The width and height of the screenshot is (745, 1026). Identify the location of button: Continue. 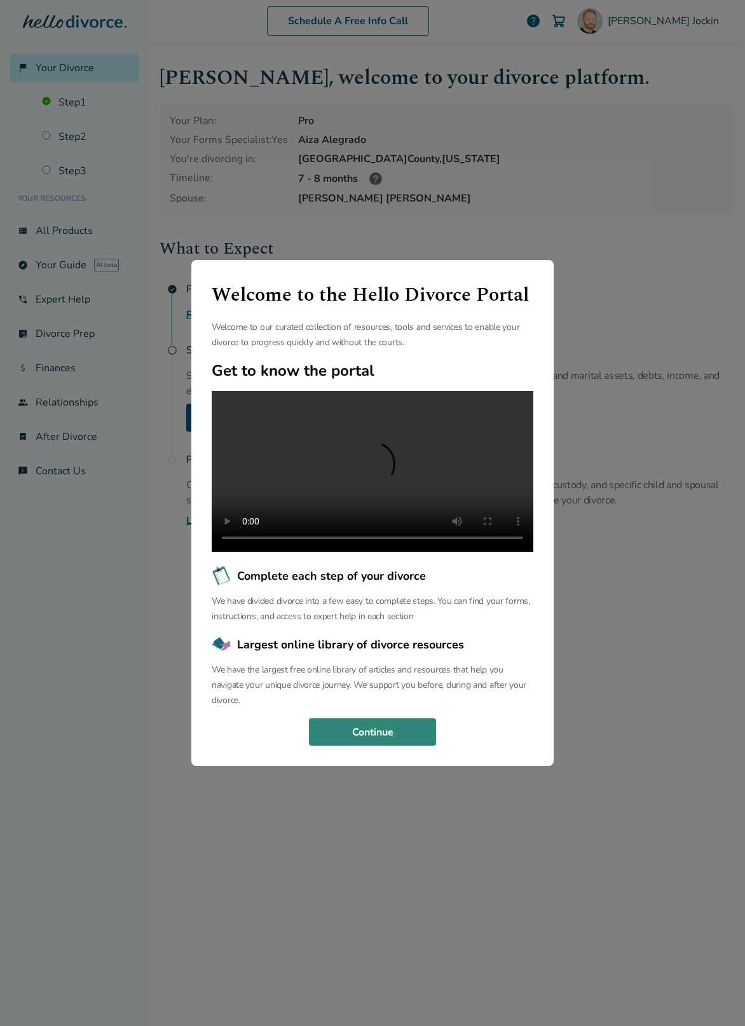
(372, 732).